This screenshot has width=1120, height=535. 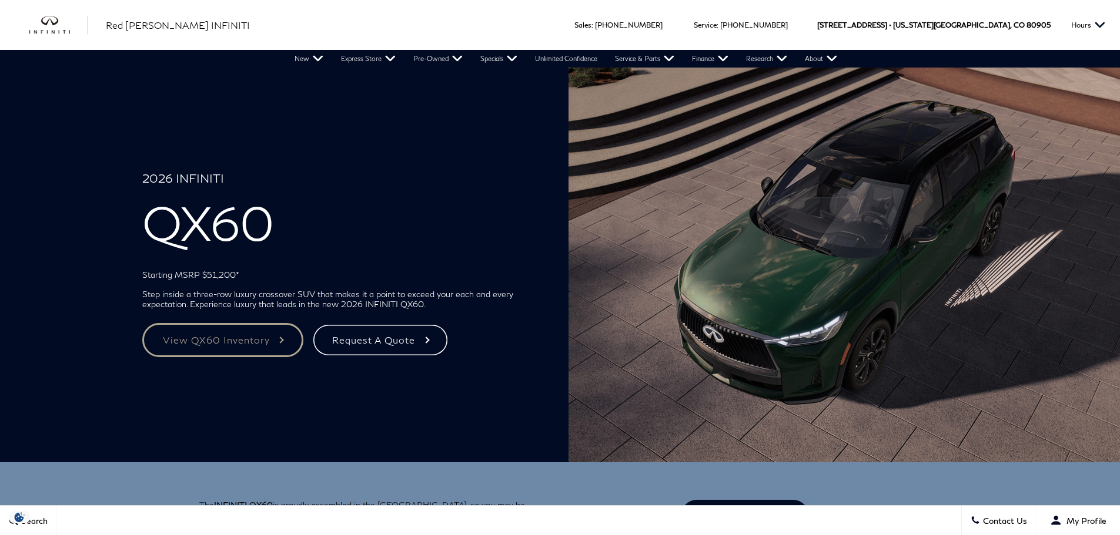 What do you see at coordinates (1078, 521) in the screenshot?
I see `button: Open user profile menu` at bounding box center [1078, 521].